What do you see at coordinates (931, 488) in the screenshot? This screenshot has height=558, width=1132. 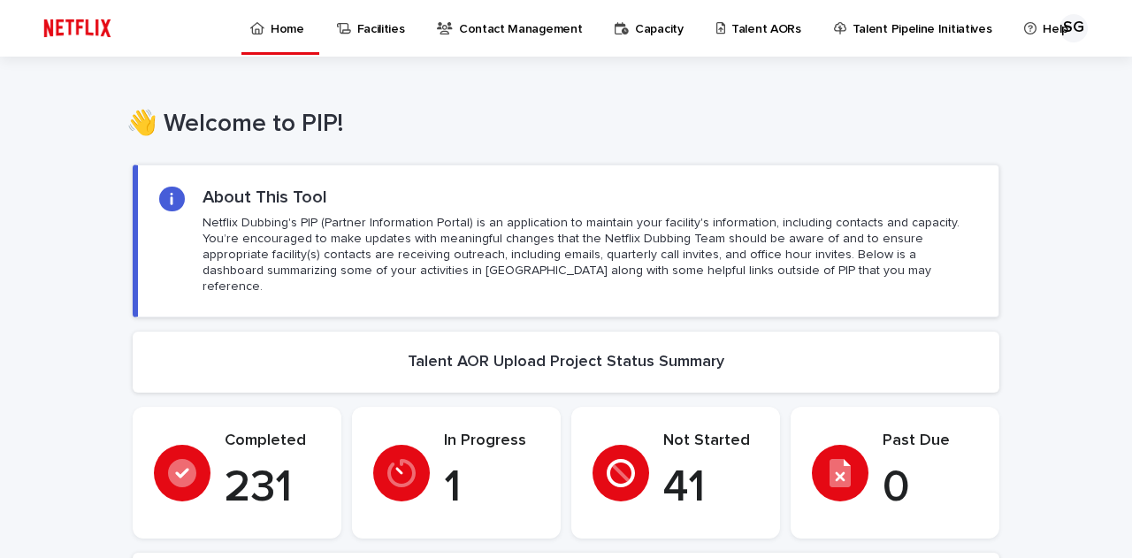 I see `p: 0` at bounding box center [931, 488].